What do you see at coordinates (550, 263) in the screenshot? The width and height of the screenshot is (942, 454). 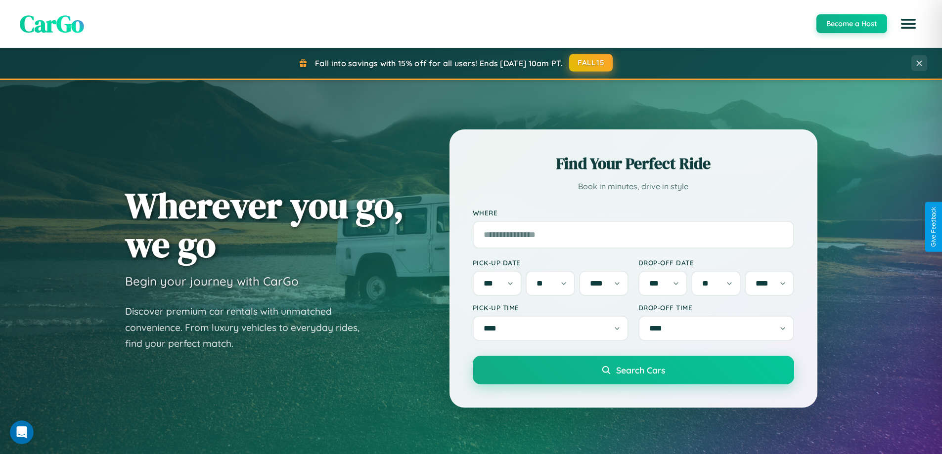 I see `label: Pick-up Date` at bounding box center [550, 263].